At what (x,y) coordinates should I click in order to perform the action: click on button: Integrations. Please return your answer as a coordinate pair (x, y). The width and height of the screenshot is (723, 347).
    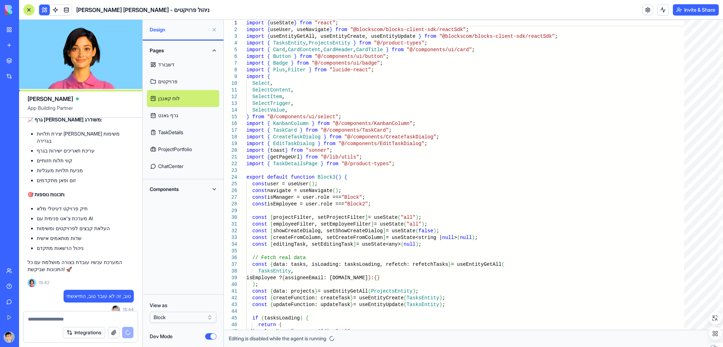
    Looking at the image, I should click on (84, 332).